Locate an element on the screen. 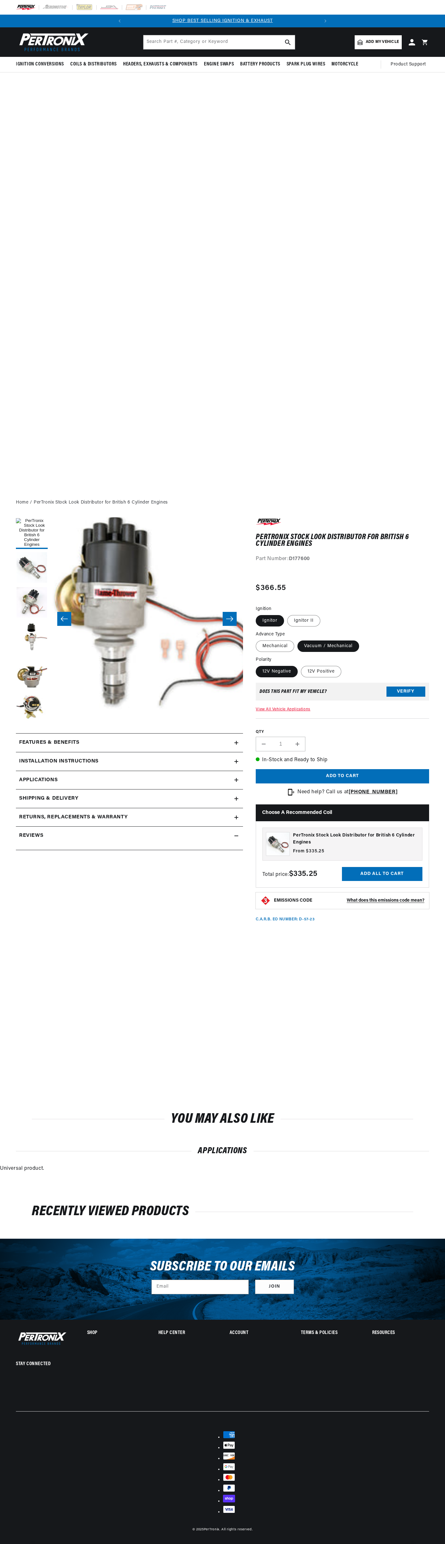  strong: What does this emissions code mean? is located at coordinates (385, 901).